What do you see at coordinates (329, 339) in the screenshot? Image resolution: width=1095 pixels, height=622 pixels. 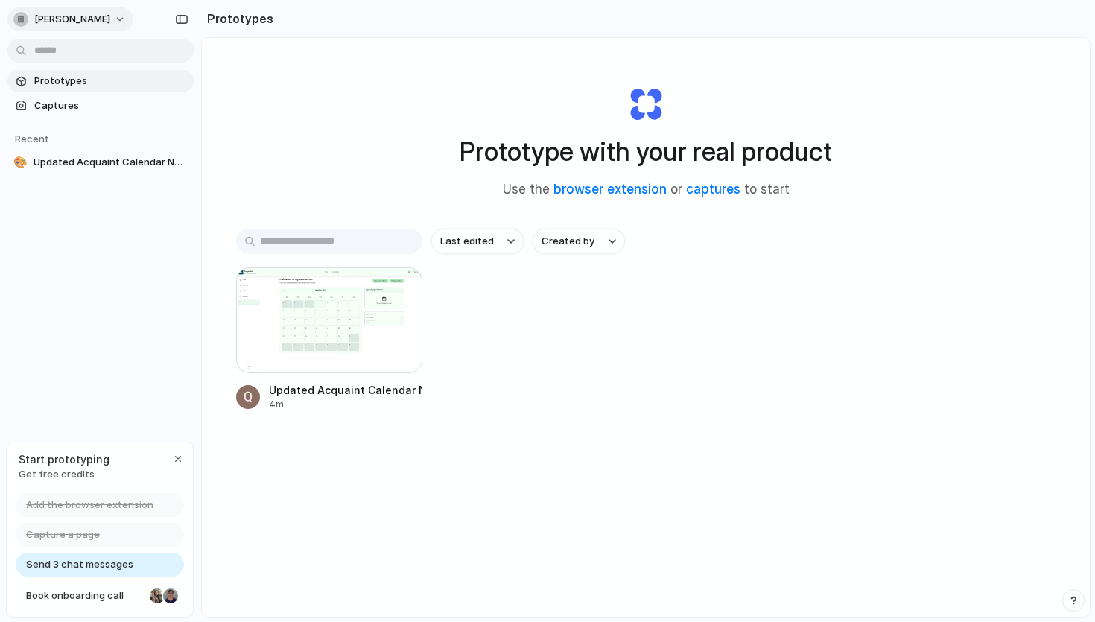 I see `a: Updated Acquaint Calendar NavigationUpdated Acquaint Calendar Navigation4m` at bounding box center [329, 339].